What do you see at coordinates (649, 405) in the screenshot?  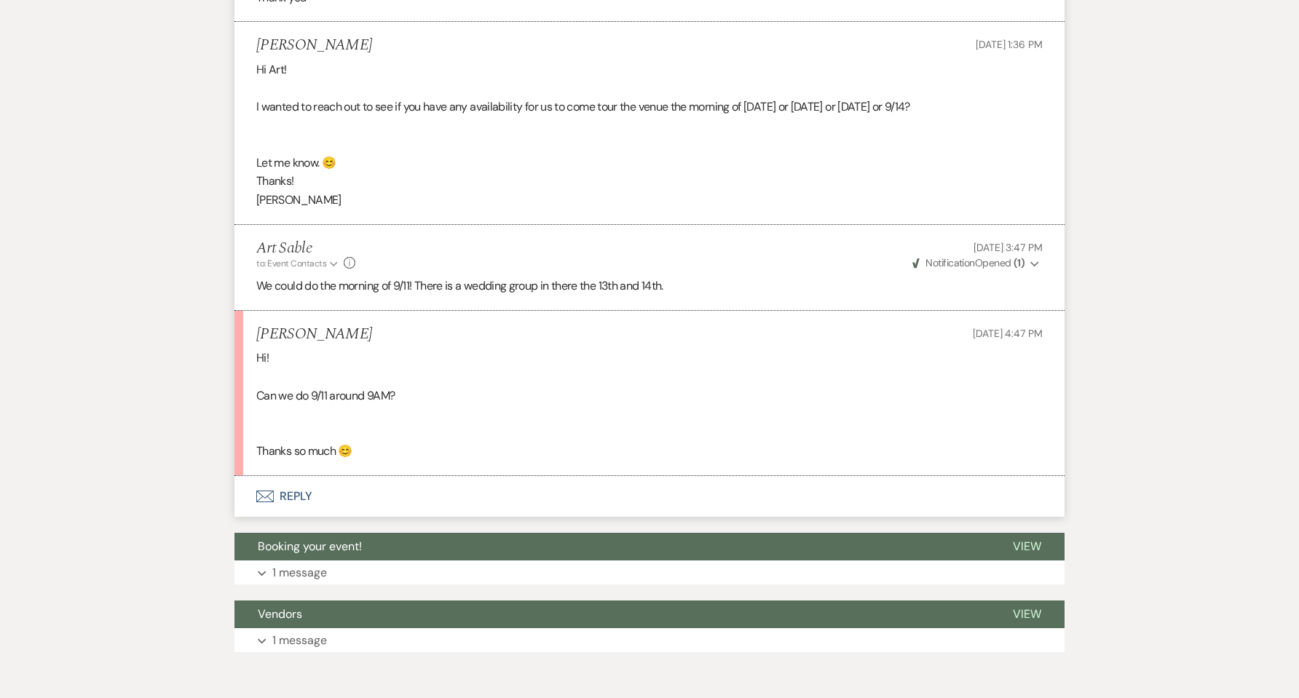 I see `div: Hi! Can we do 9/11 around 9AM? Thanks so much 😊` at bounding box center [649, 405].